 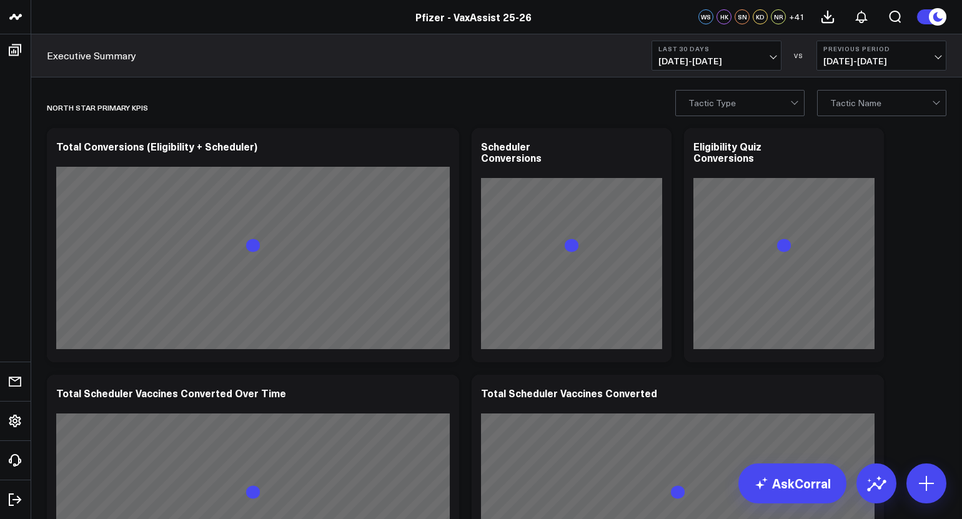 What do you see at coordinates (881, 49) in the screenshot?
I see `b: Previous Period` at bounding box center [881, 49].